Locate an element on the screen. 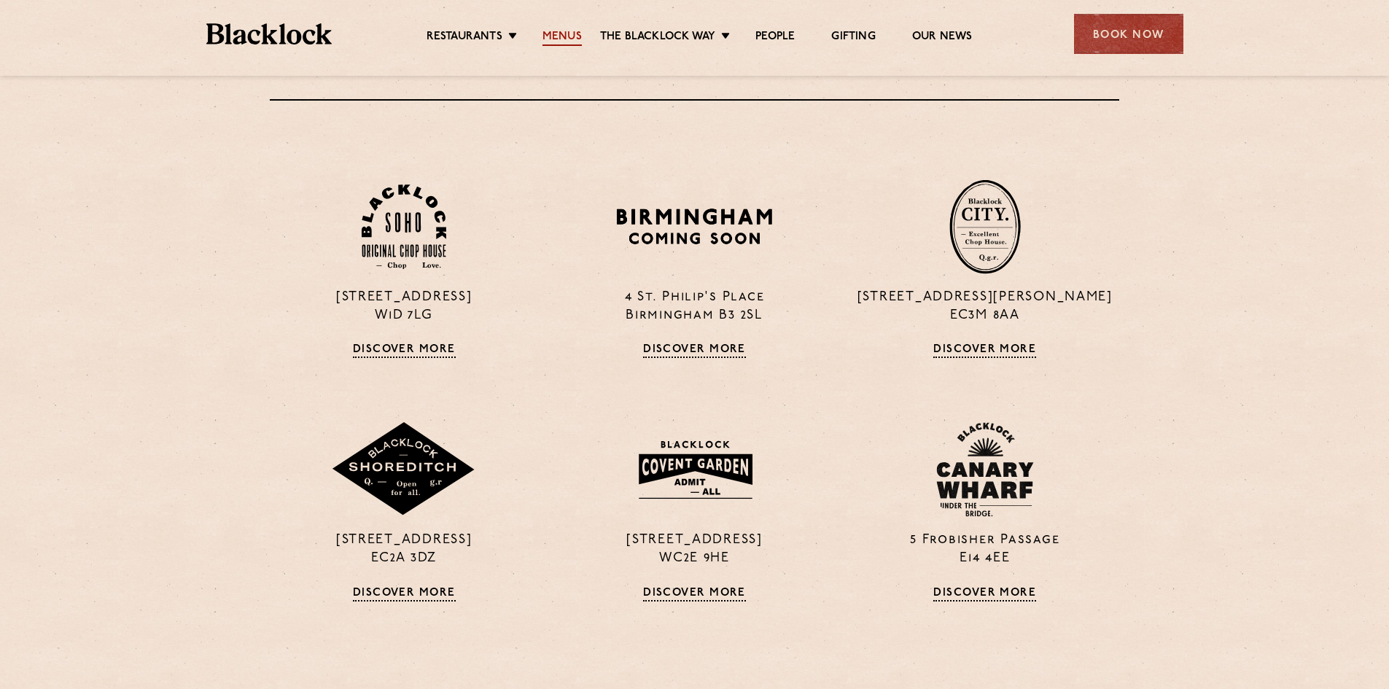 Image resolution: width=1389 pixels, height=689 pixels. img: BIRMINGHAM-P22_-e1747915156957.png is located at coordinates (694, 226).